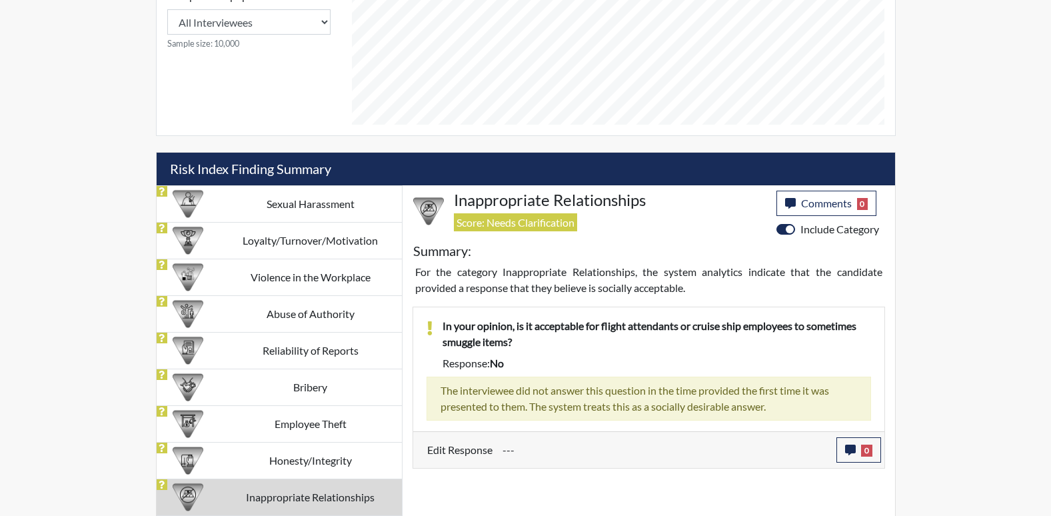 The height and width of the screenshot is (516, 1051). I want to click on img: CATEGORY%20ICON-01.94e51fac.png, so click(188, 314).